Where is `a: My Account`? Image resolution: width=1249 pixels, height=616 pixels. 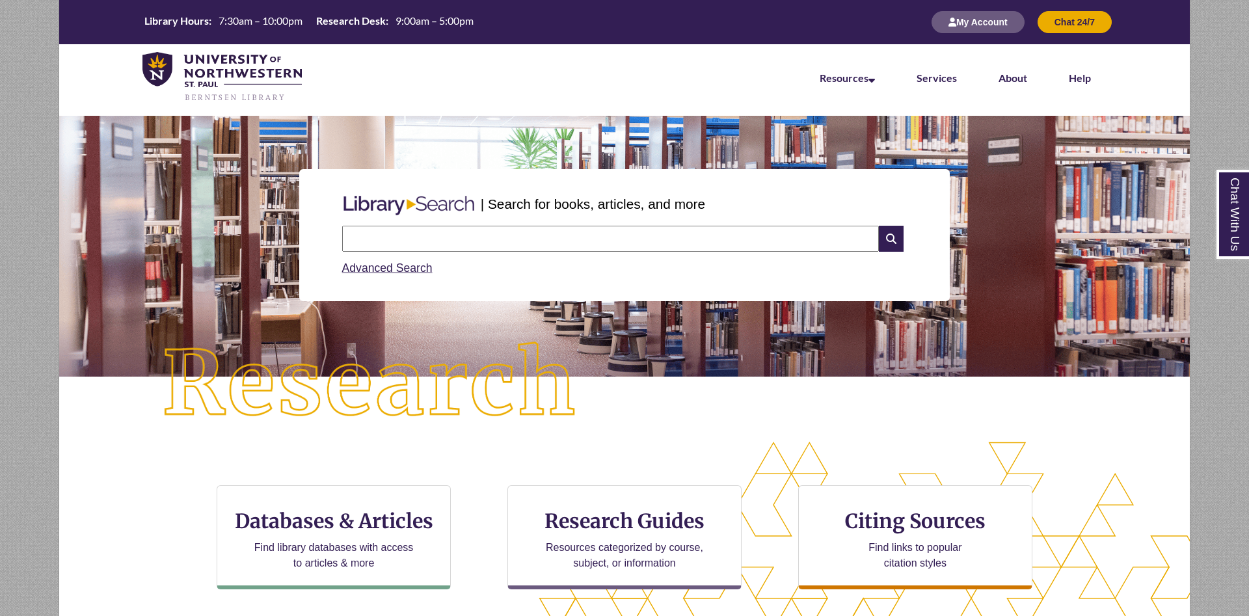
a: My Account is located at coordinates (978, 21).